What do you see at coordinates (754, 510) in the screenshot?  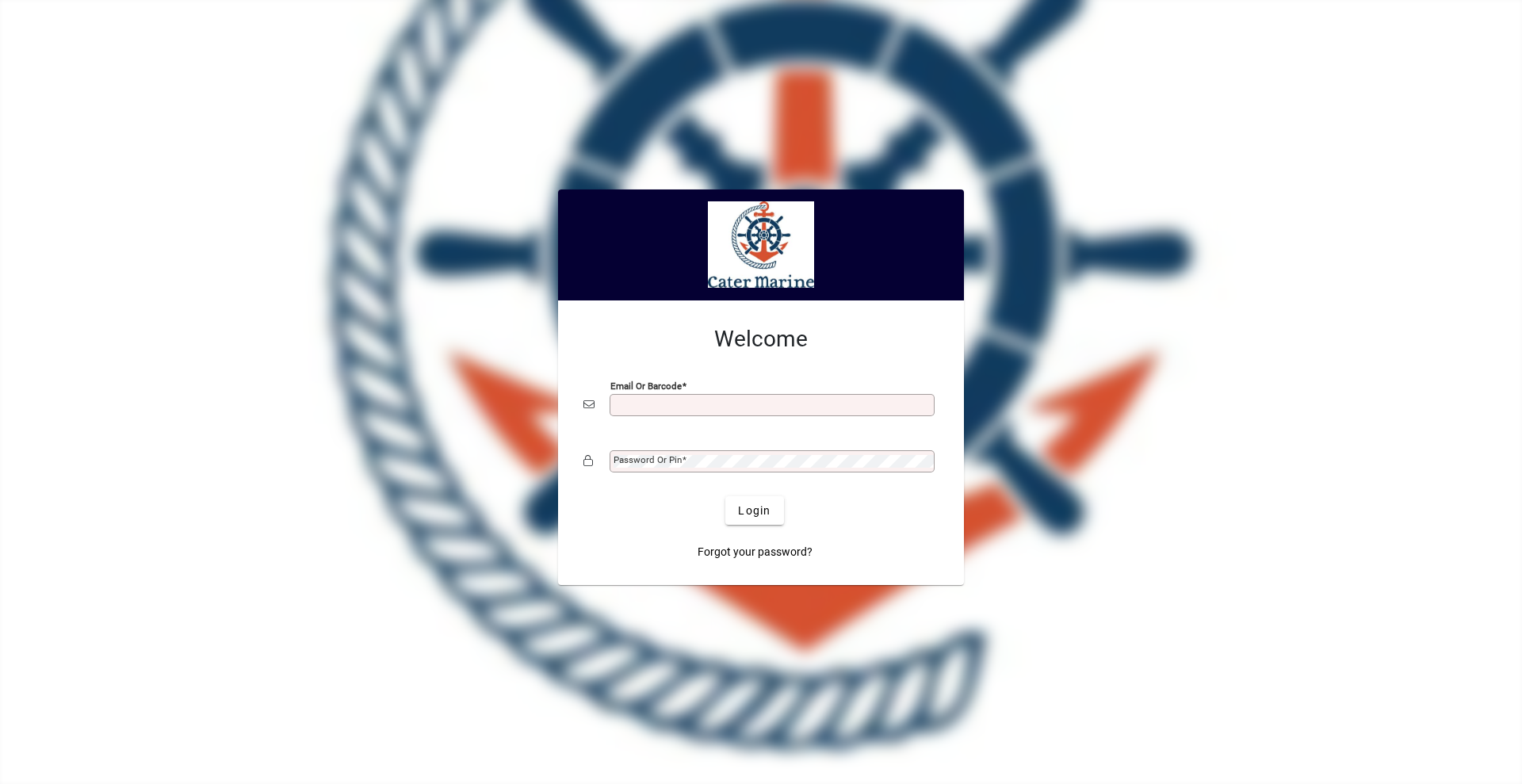 I see `span: Login` at bounding box center [754, 510].